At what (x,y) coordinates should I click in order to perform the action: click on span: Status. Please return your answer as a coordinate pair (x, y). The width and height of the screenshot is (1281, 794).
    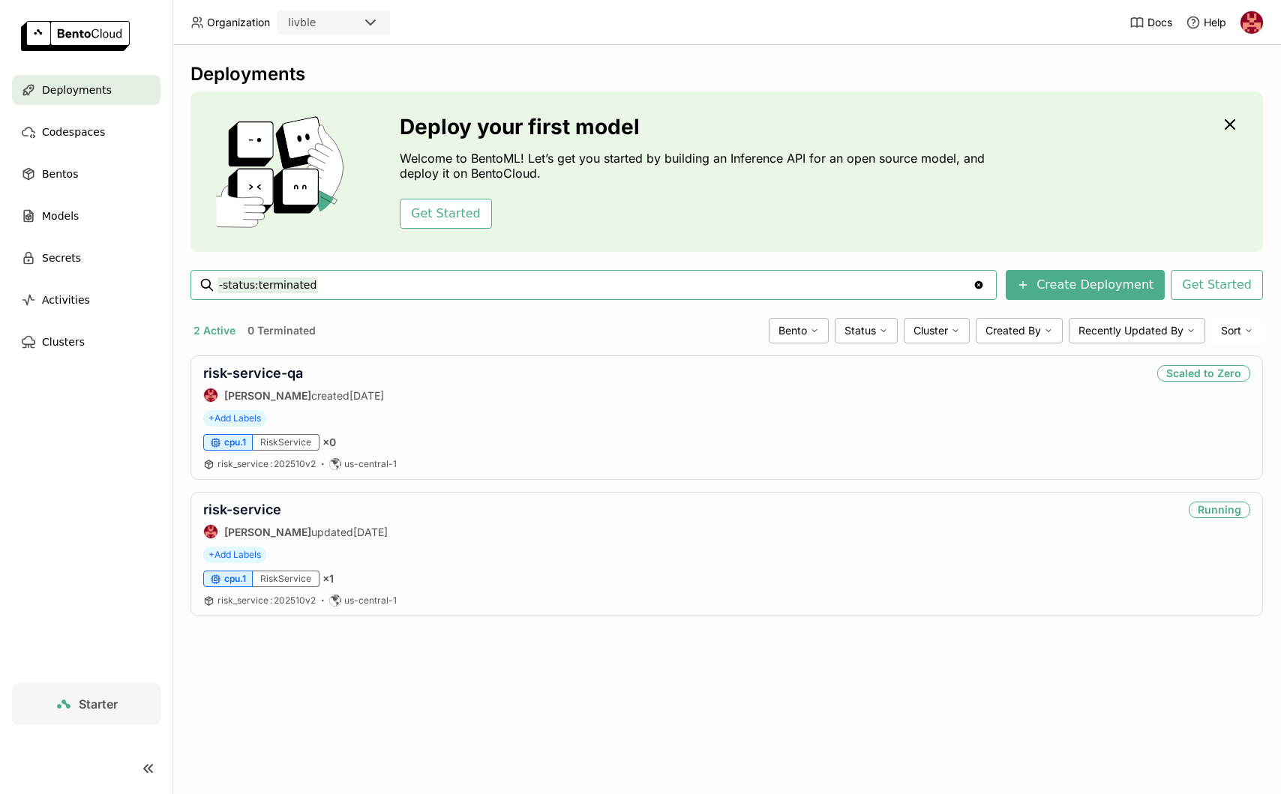
    Looking at the image, I should click on (860, 331).